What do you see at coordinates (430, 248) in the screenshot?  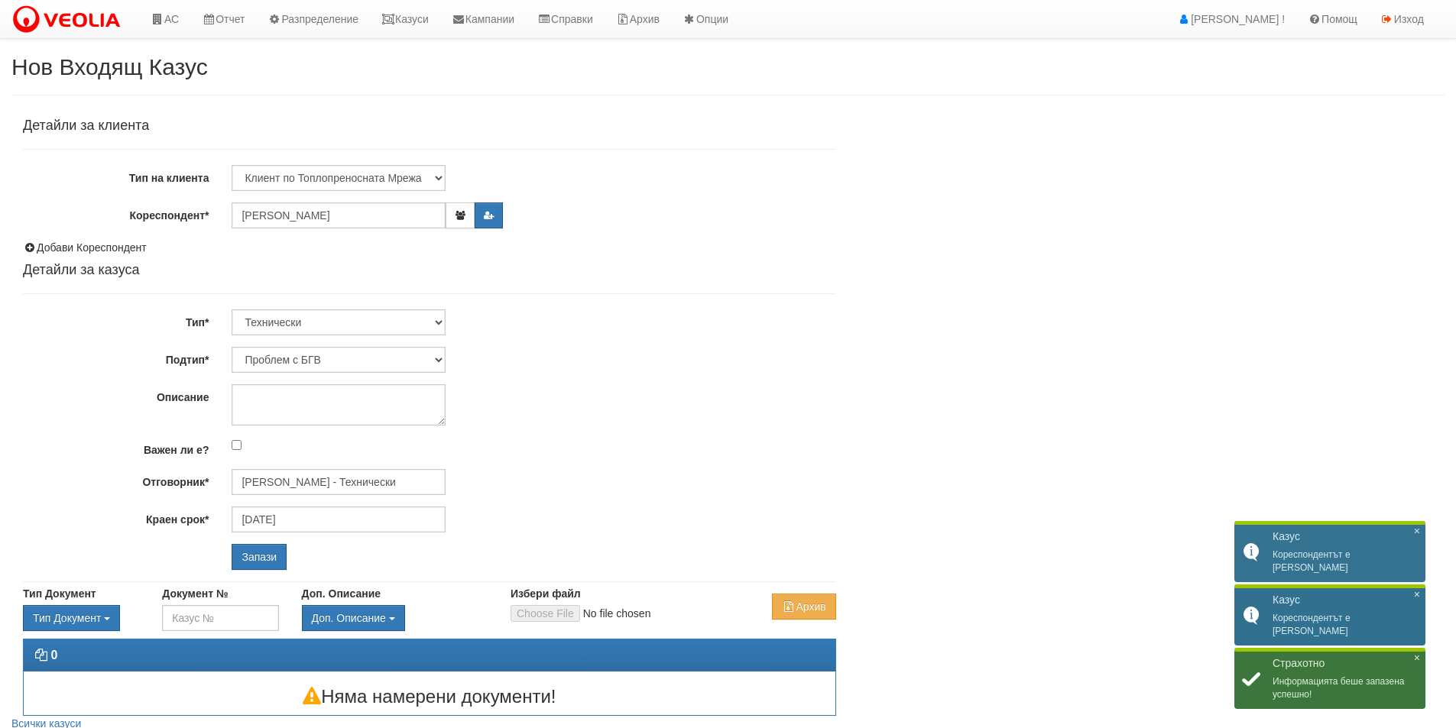 I see `div: Добави Кореспондент` at bounding box center [430, 248].